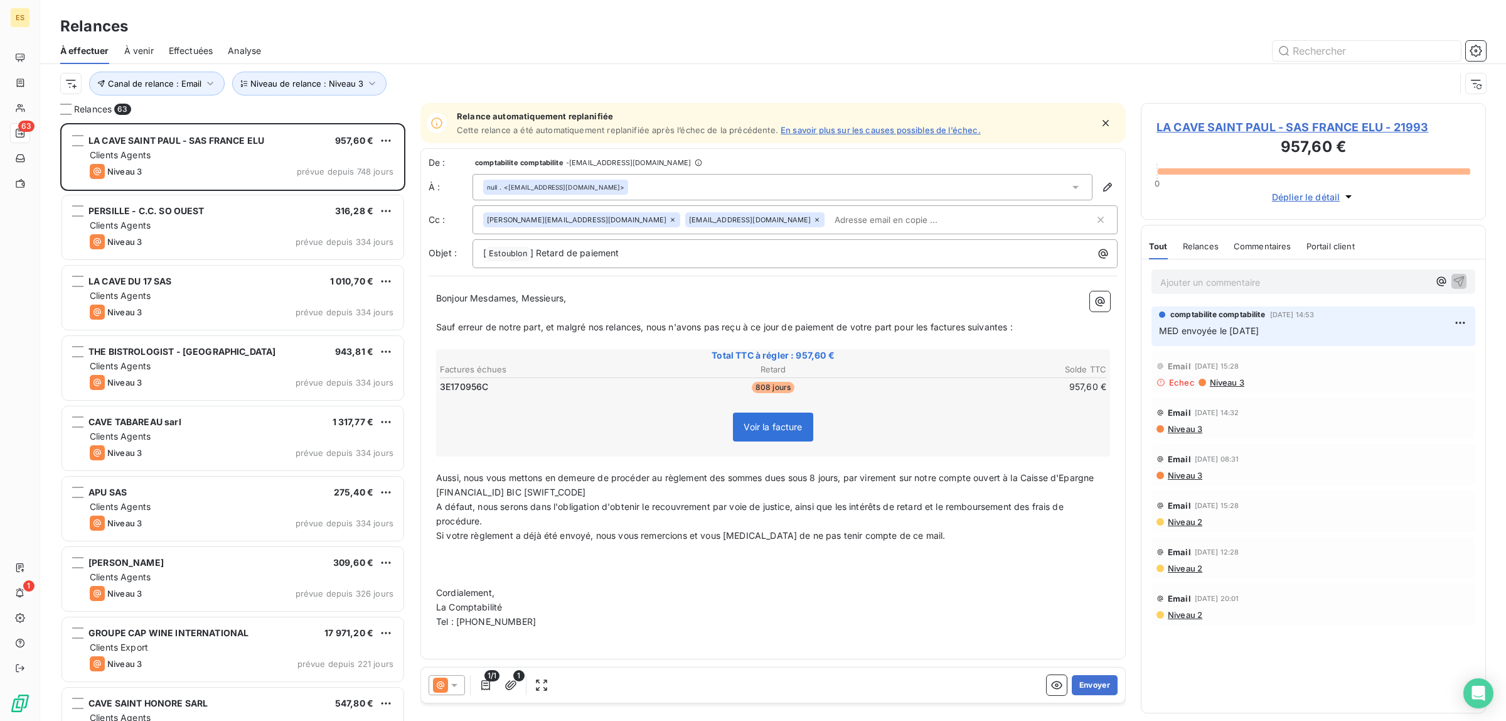 The height and width of the screenshot is (721, 1506). I want to click on span: À effectuer, so click(85, 51).